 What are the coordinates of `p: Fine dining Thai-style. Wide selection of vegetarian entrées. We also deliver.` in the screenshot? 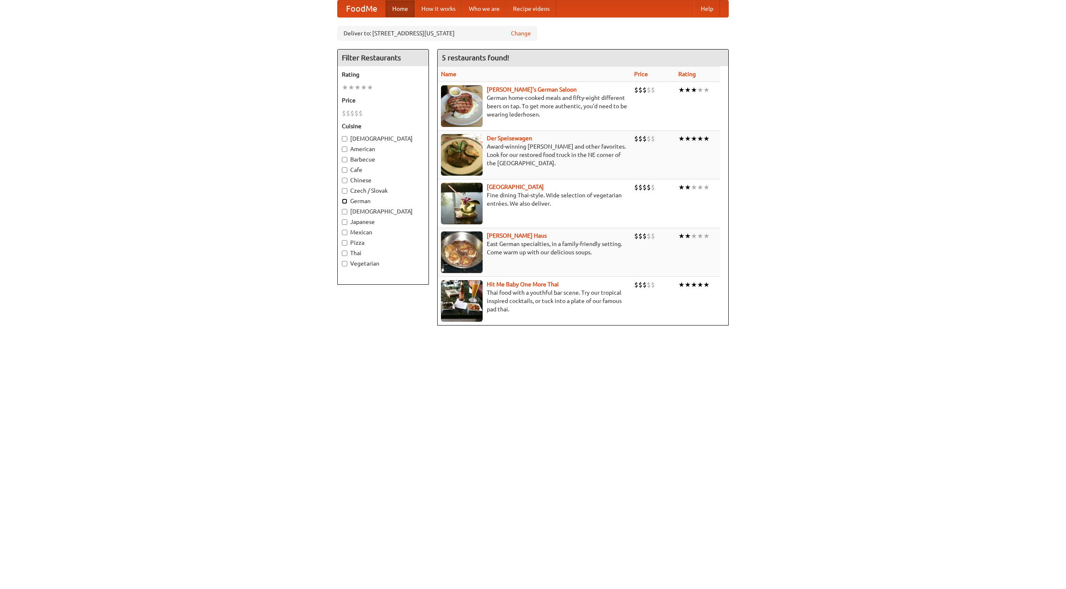 It's located at (534, 199).